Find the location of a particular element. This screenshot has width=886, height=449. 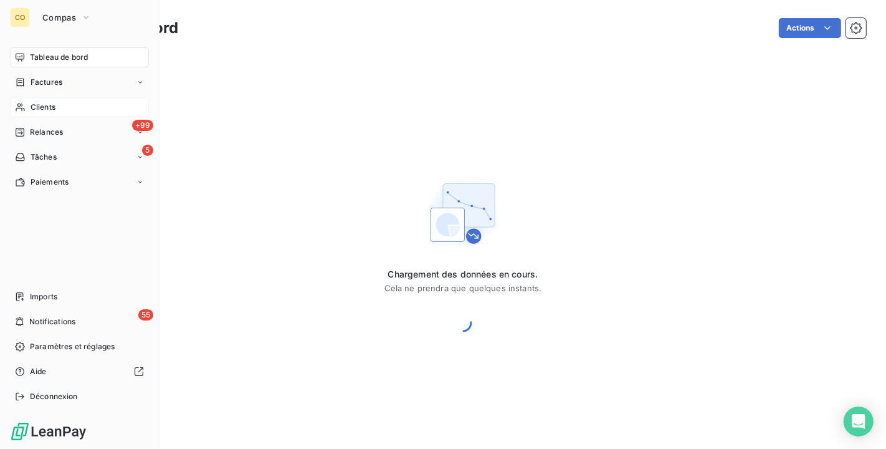

span: Déconnexion is located at coordinates (54, 396).